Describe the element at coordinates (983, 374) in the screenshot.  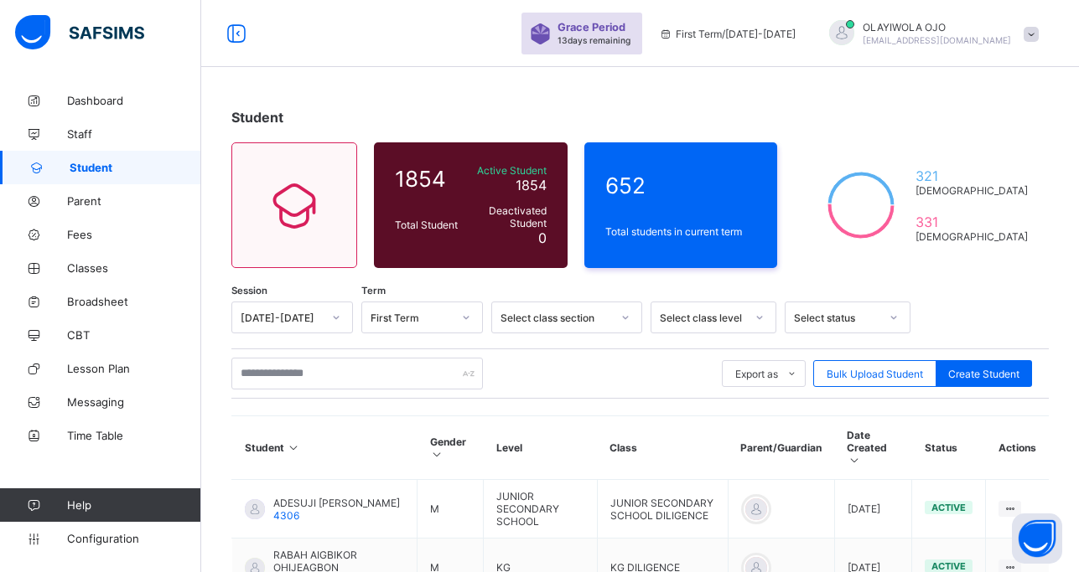
I see `span: Create Student` at that location.